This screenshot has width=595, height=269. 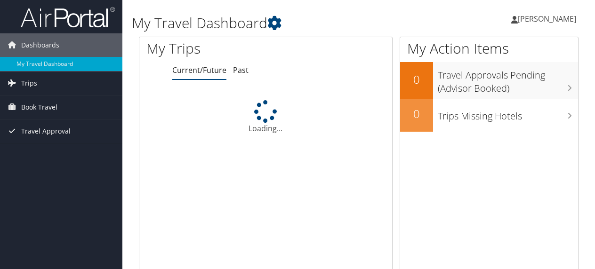 What do you see at coordinates (213, 49) in the screenshot?
I see `h1: My Trips` at bounding box center [213, 49].